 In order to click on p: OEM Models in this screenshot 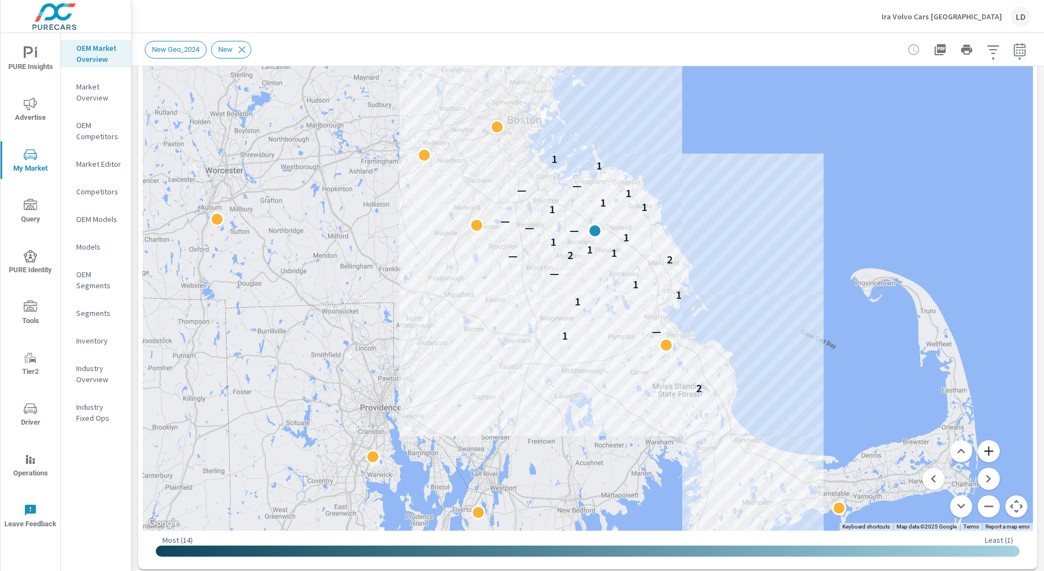, I will do `click(99, 219)`.